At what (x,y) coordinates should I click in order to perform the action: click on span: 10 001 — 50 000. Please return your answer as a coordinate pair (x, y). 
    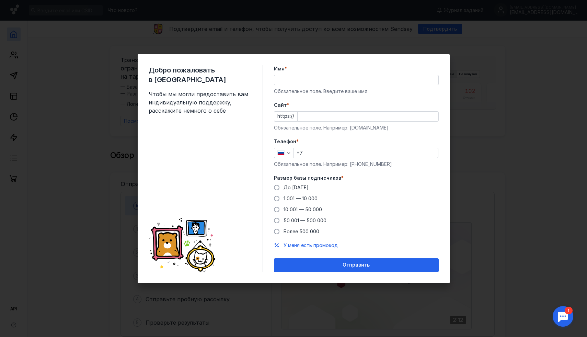
    Looking at the image, I should click on (303, 209).